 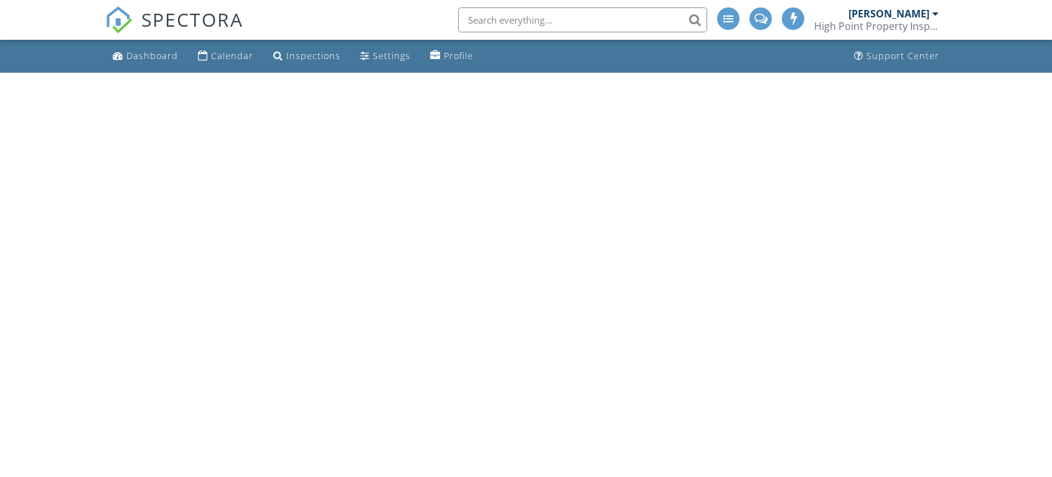 What do you see at coordinates (896, 56) in the screenshot?
I see `a: Support Center` at bounding box center [896, 56].